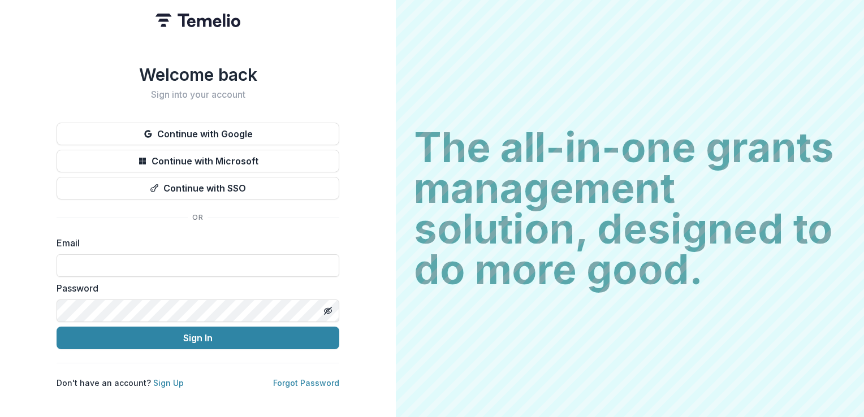  I want to click on p: Don't have an account?, so click(120, 383).